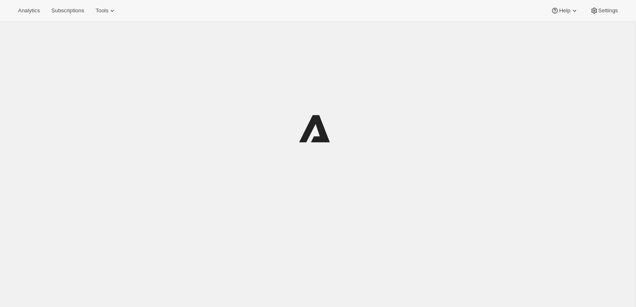  Describe the element at coordinates (29, 11) in the screenshot. I see `button: Analytics` at that location.